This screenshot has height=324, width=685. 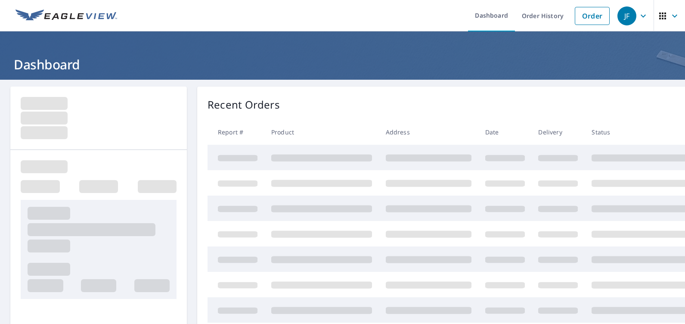 I want to click on th: Product, so click(x=321, y=132).